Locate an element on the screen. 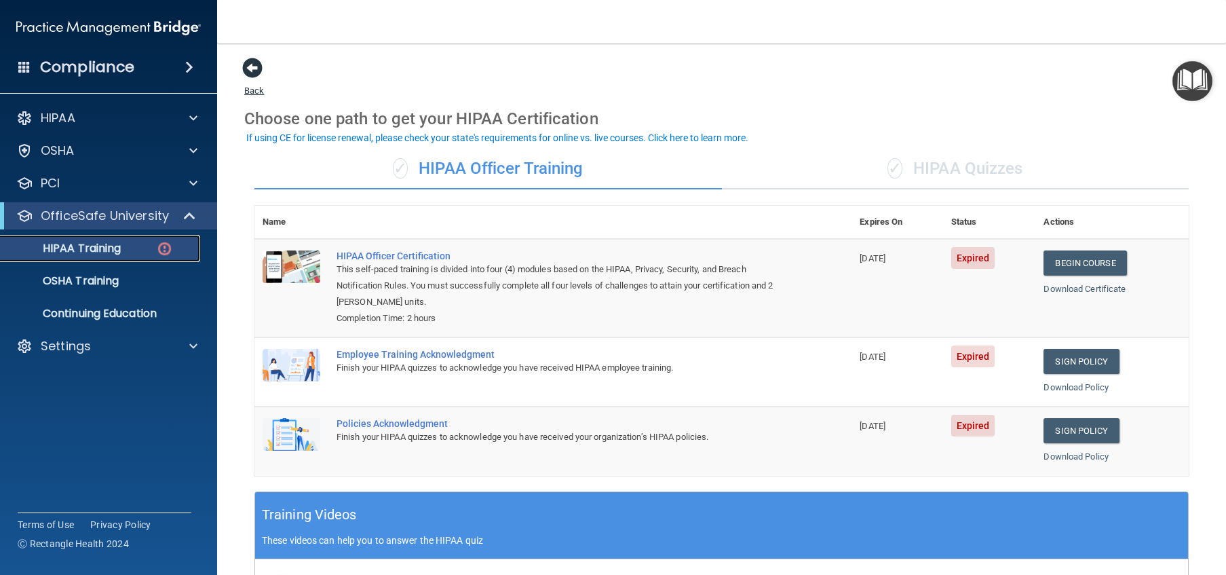 This screenshot has width=1226, height=575. a: PCI is located at coordinates (107, 183).